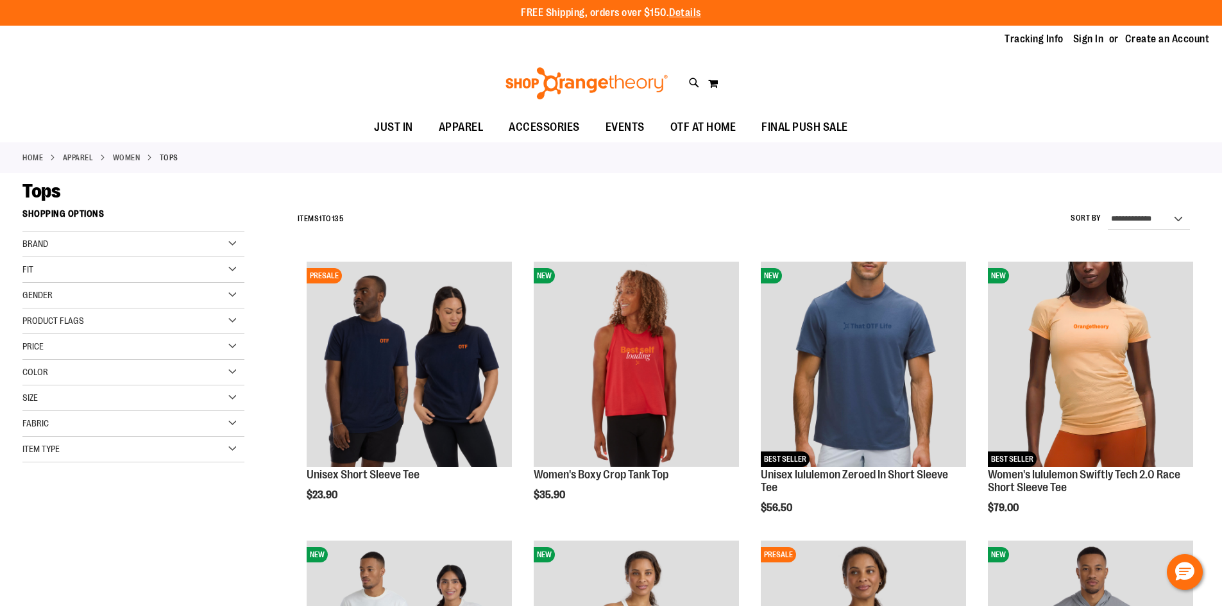 The width and height of the screenshot is (1222, 606). Describe the element at coordinates (703, 128) in the screenshot. I see `a: OTF AT HOME` at that location.